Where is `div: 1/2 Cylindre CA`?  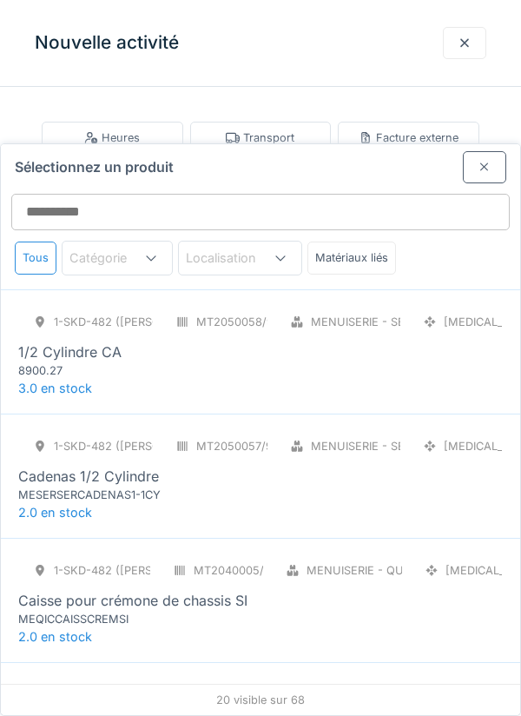
div: 1/2 Cylindre CA is located at coordinates (70, 352).